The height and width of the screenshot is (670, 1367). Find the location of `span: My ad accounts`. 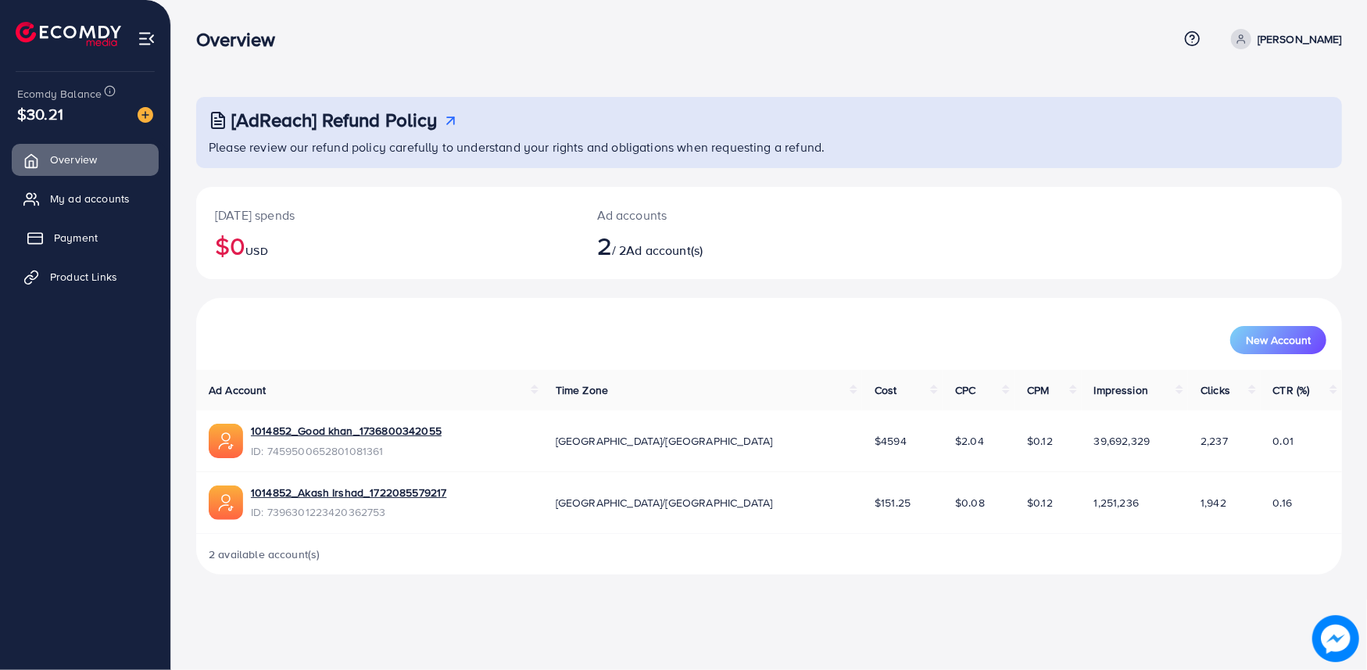

span: My ad accounts is located at coordinates (90, 198).